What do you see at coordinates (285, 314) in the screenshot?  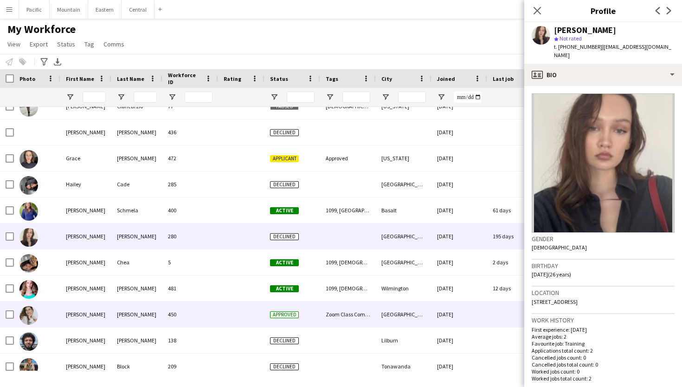 I see `span: Approved` at bounding box center [285, 314].